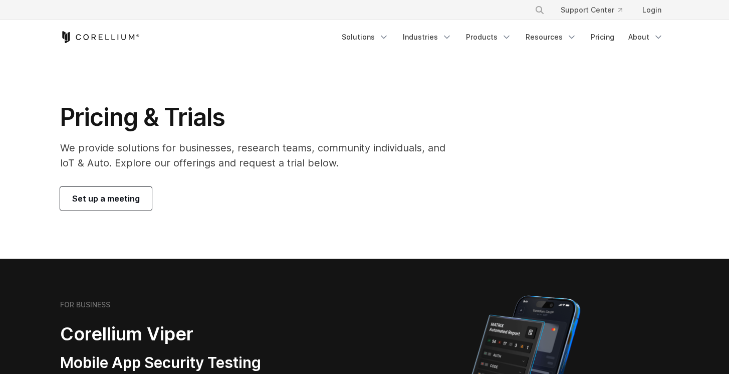  Describe the element at coordinates (427, 37) in the screenshot. I see `a: Industries` at that location.